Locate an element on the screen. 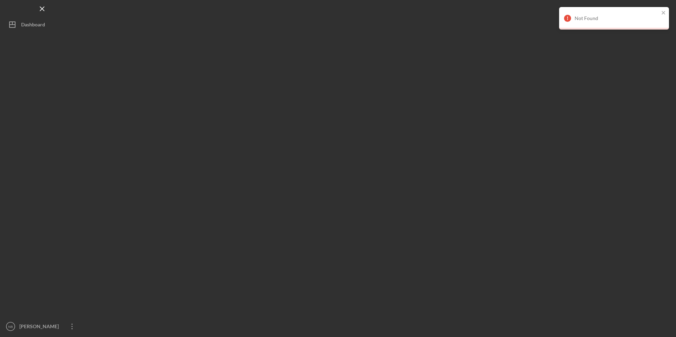 Image resolution: width=676 pixels, height=337 pixels. div: Dashboard is located at coordinates (33, 25).